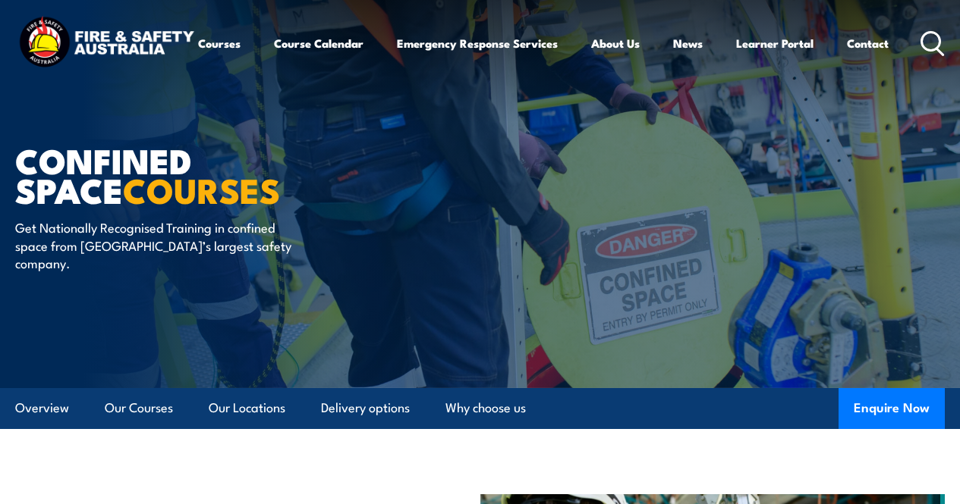 The height and width of the screenshot is (504, 960). I want to click on a: Contact, so click(867, 43).